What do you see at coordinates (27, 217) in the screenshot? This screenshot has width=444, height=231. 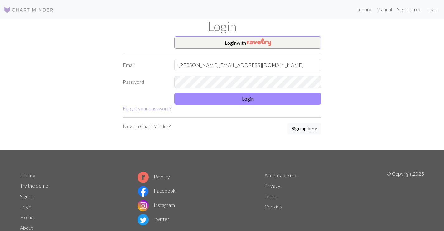 I see `a: Home` at bounding box center [27, 217].